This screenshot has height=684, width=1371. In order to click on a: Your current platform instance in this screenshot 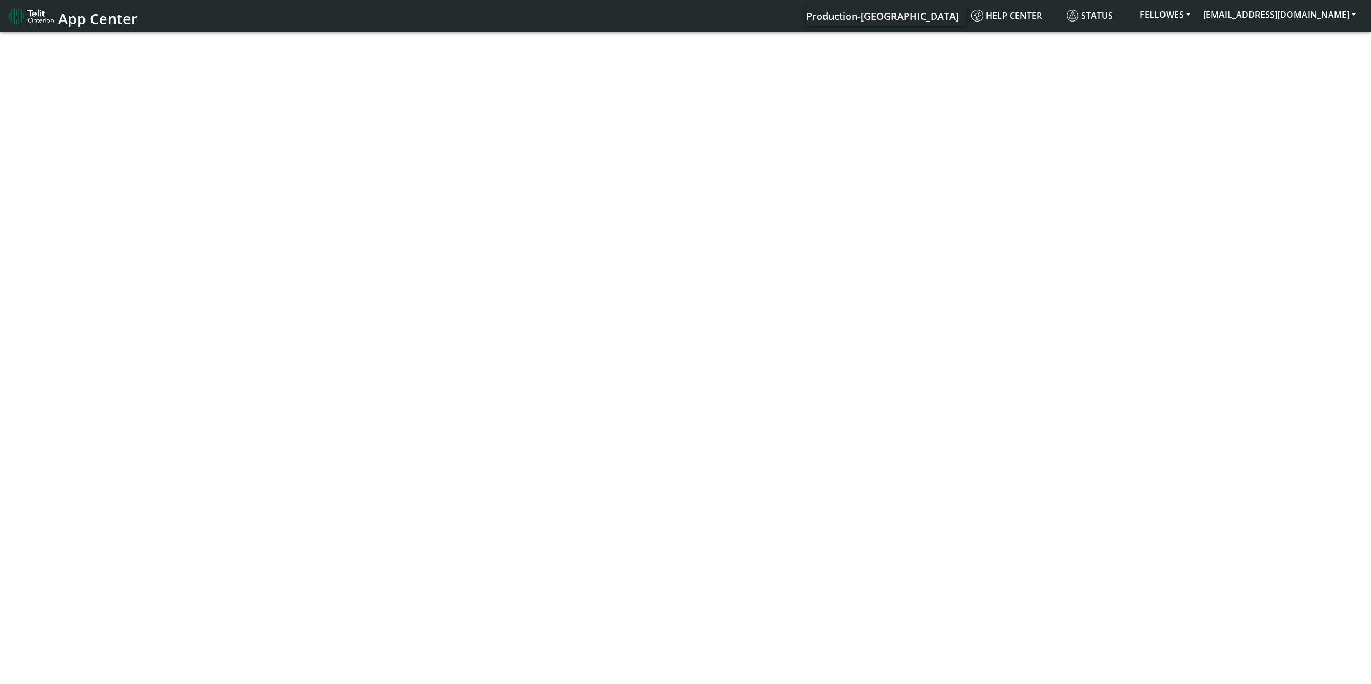, I will do `click(882, 16)`.